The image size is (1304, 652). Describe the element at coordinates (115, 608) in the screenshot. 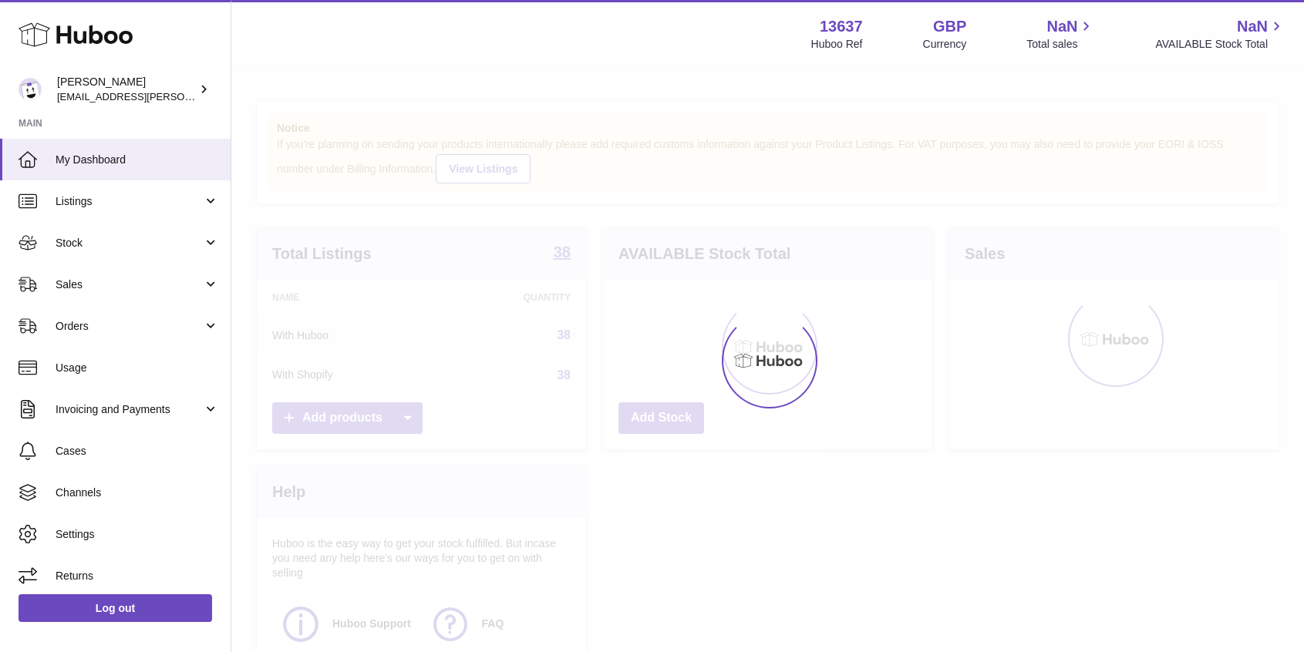

I see `a: Log out` at that location.